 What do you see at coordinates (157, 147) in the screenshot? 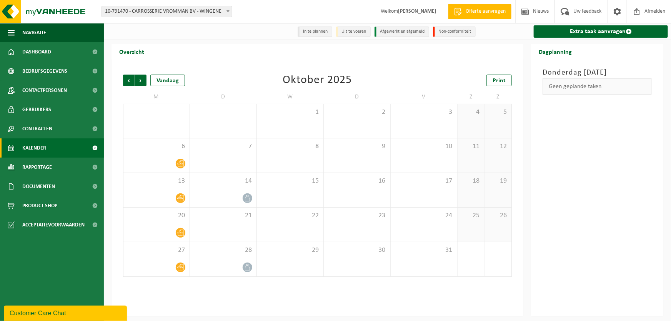
I see `span: 6` at bounding box center [157, 147].